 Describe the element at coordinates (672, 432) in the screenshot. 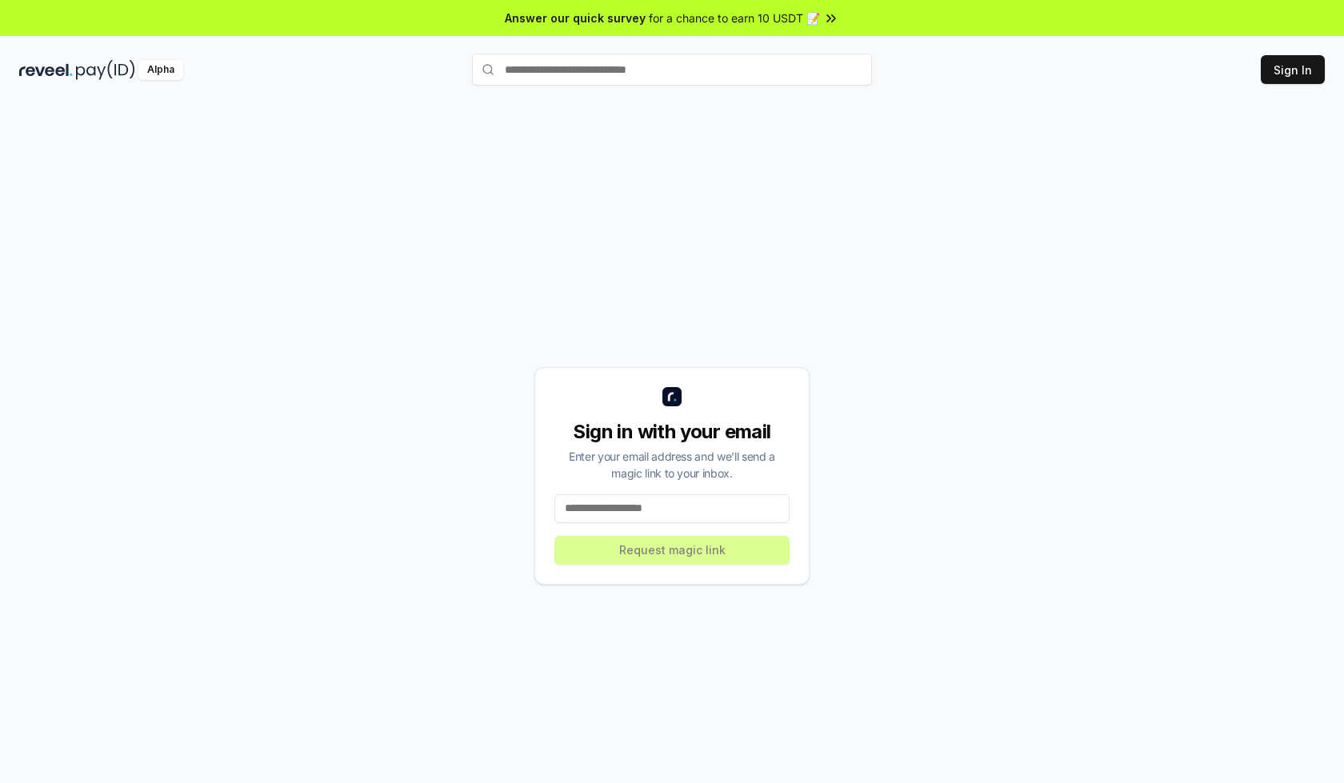

I see `div: Sign in with your email` at that location.